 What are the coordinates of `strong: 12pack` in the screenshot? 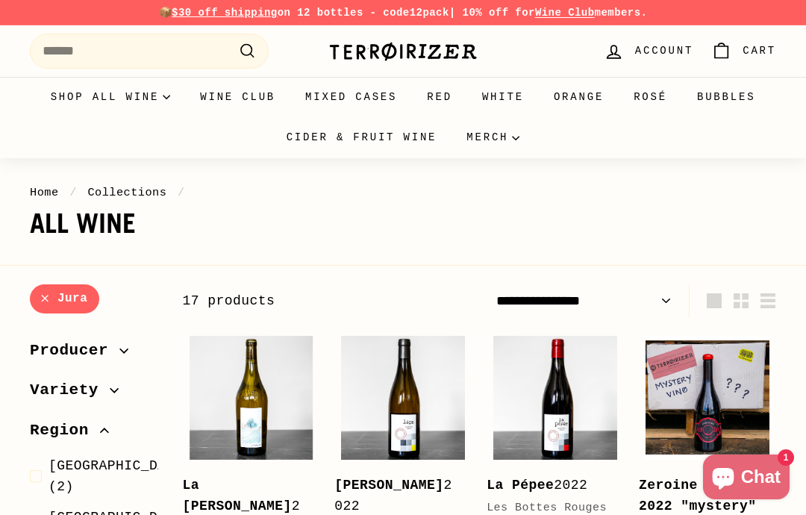 It's located at (429, 13).